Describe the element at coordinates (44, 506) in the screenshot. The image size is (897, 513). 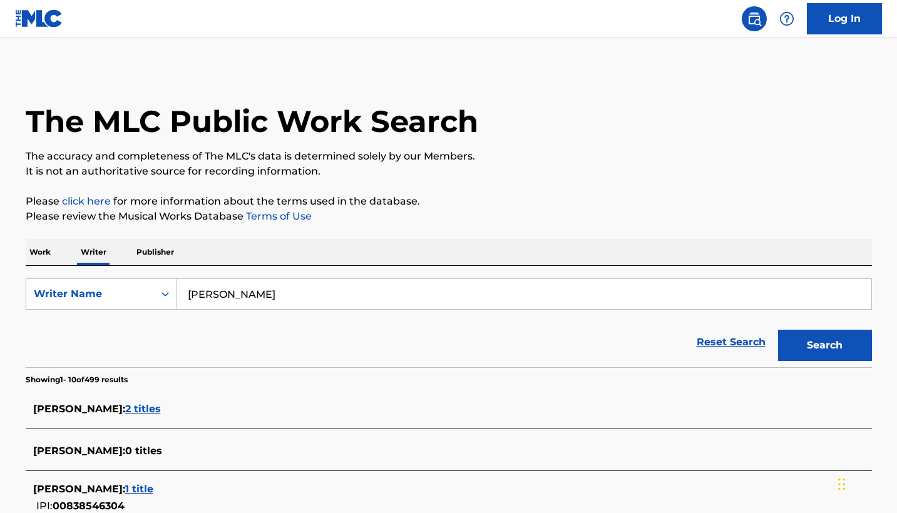
I see `span: IPI:` at that location.